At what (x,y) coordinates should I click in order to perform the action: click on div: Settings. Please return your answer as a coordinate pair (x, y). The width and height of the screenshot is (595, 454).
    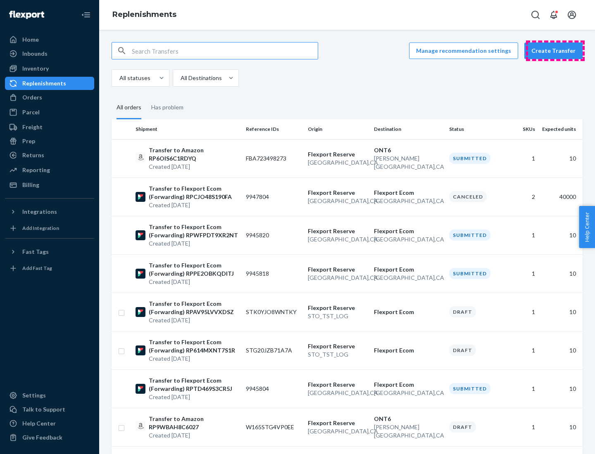
    Looking at the image, I should click on (34, 396).